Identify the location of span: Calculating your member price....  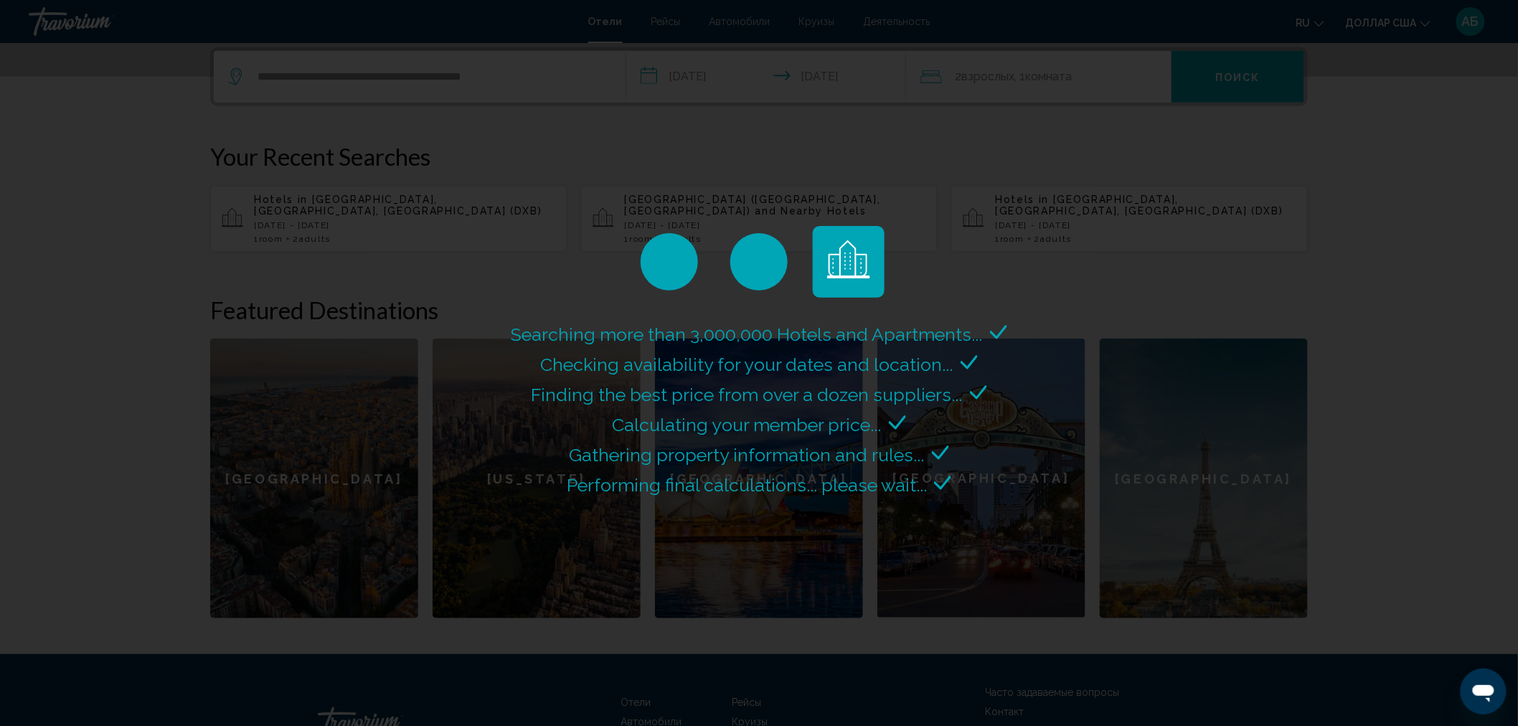
(747, 425).